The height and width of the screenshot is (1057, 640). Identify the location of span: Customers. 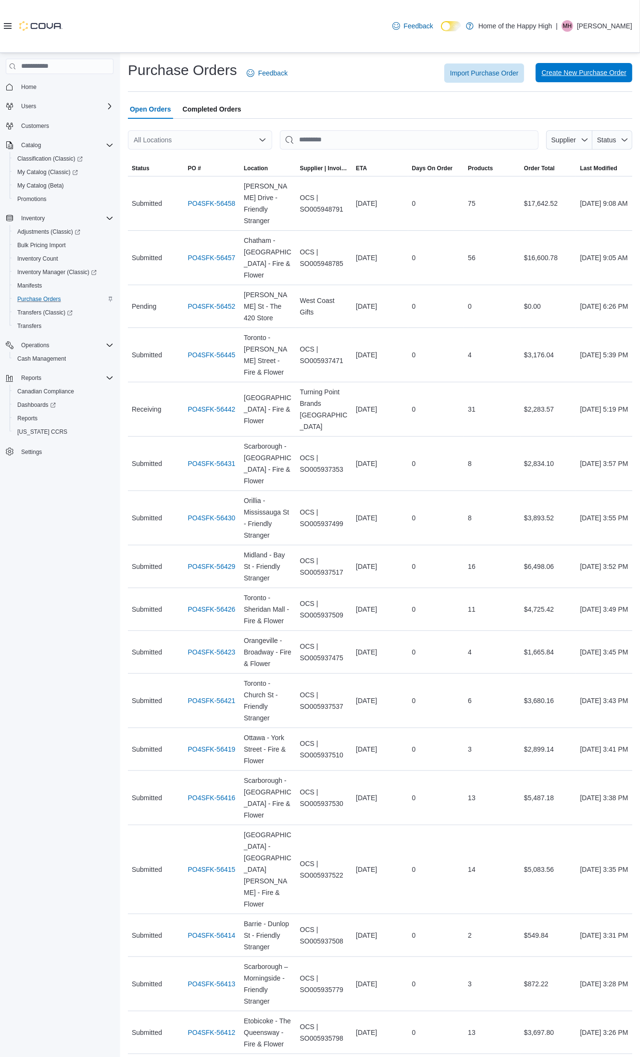
(65, 126).